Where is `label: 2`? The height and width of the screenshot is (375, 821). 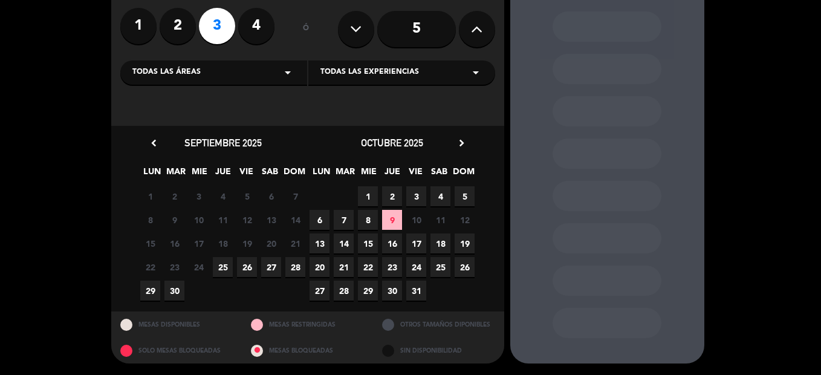 label: 2 is located at coordinates (178, 26).